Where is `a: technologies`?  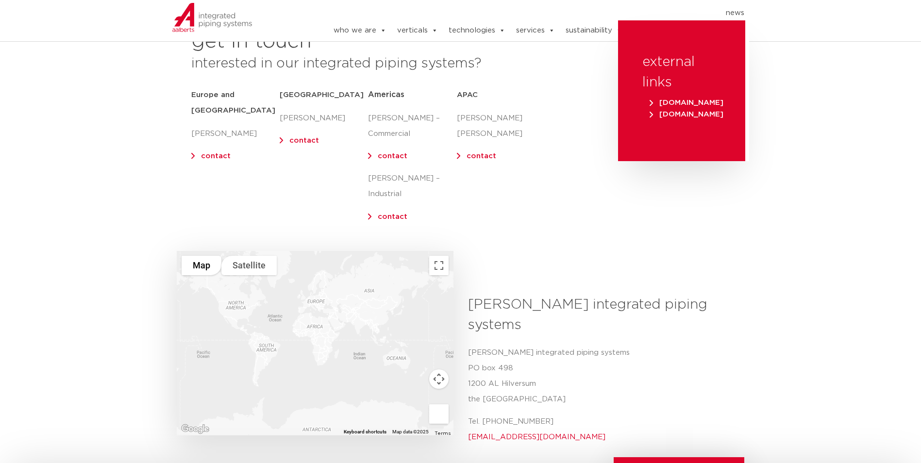 a: technologies is located at coordinates (477, 31).